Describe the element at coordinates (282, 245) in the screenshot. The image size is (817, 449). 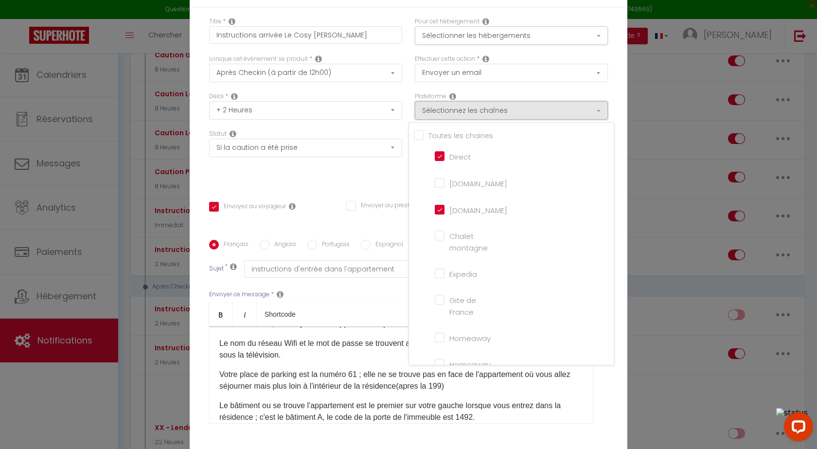
I see `label: Anglais` at that location.